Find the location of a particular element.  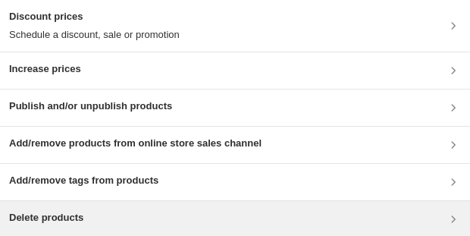

h3: Add/remove products from online store sales channel is located at coordinates (135, 143).